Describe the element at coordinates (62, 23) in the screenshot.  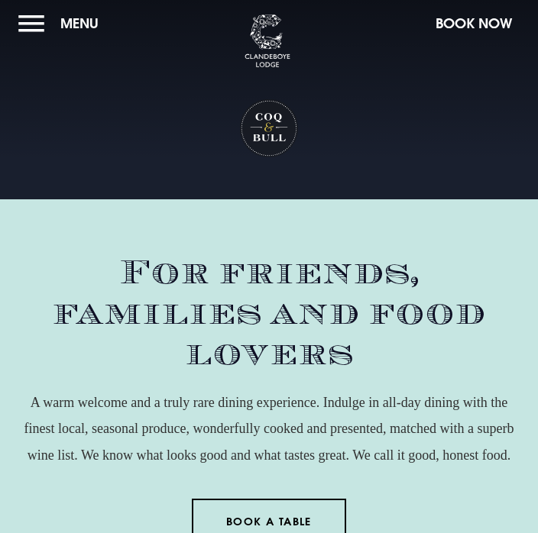
I see `button: Menu` at that location.